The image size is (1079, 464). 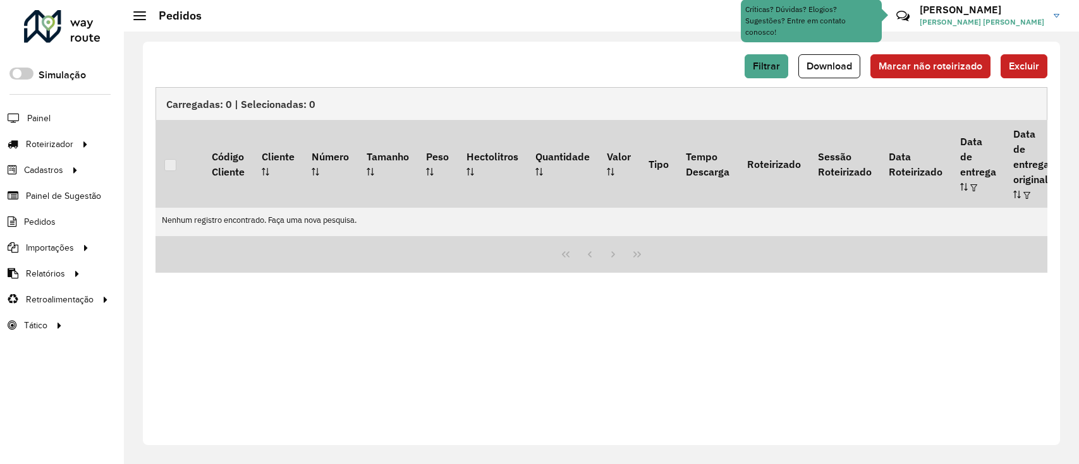 I want to click on button: Download, so click(x=829, y=66).